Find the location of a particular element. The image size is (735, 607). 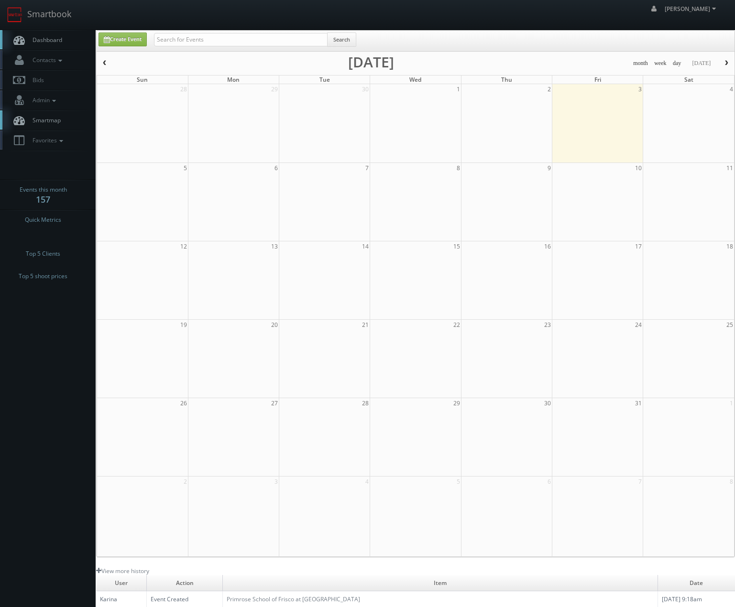

span: 11 is located at coordinates (730, 168).